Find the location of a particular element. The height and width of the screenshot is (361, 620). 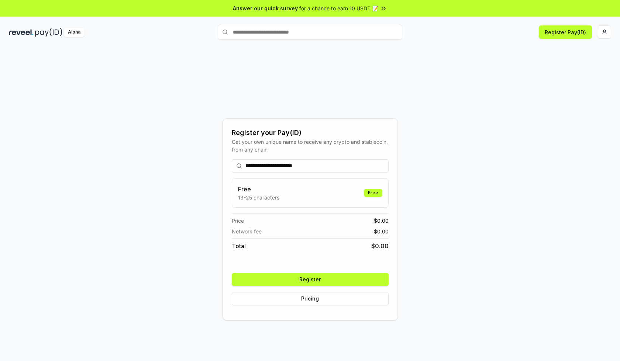

span: for a chance to earn 10 USDT 📝 is located at coordinates (339, 8).